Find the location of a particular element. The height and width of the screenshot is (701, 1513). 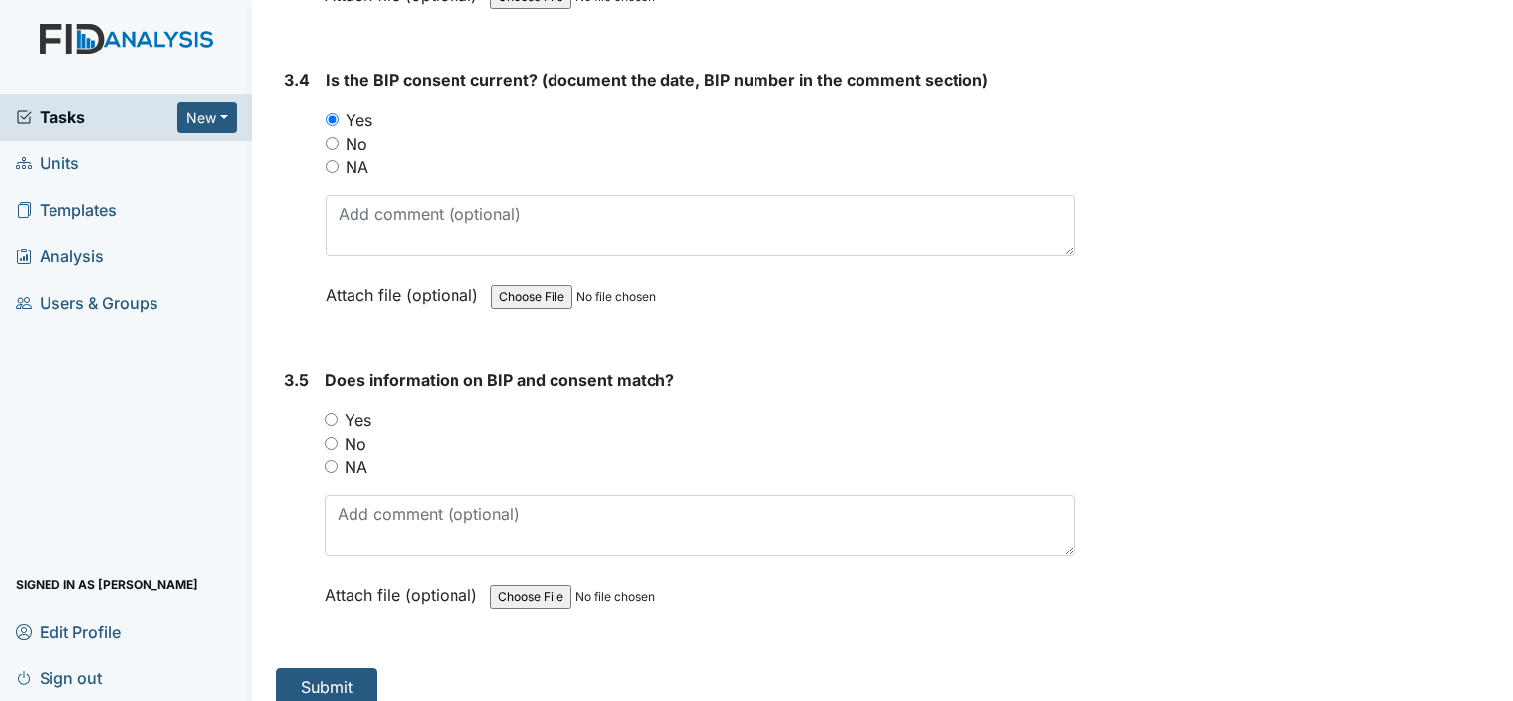

label: 3.5 is located at coordinates (296, 380).